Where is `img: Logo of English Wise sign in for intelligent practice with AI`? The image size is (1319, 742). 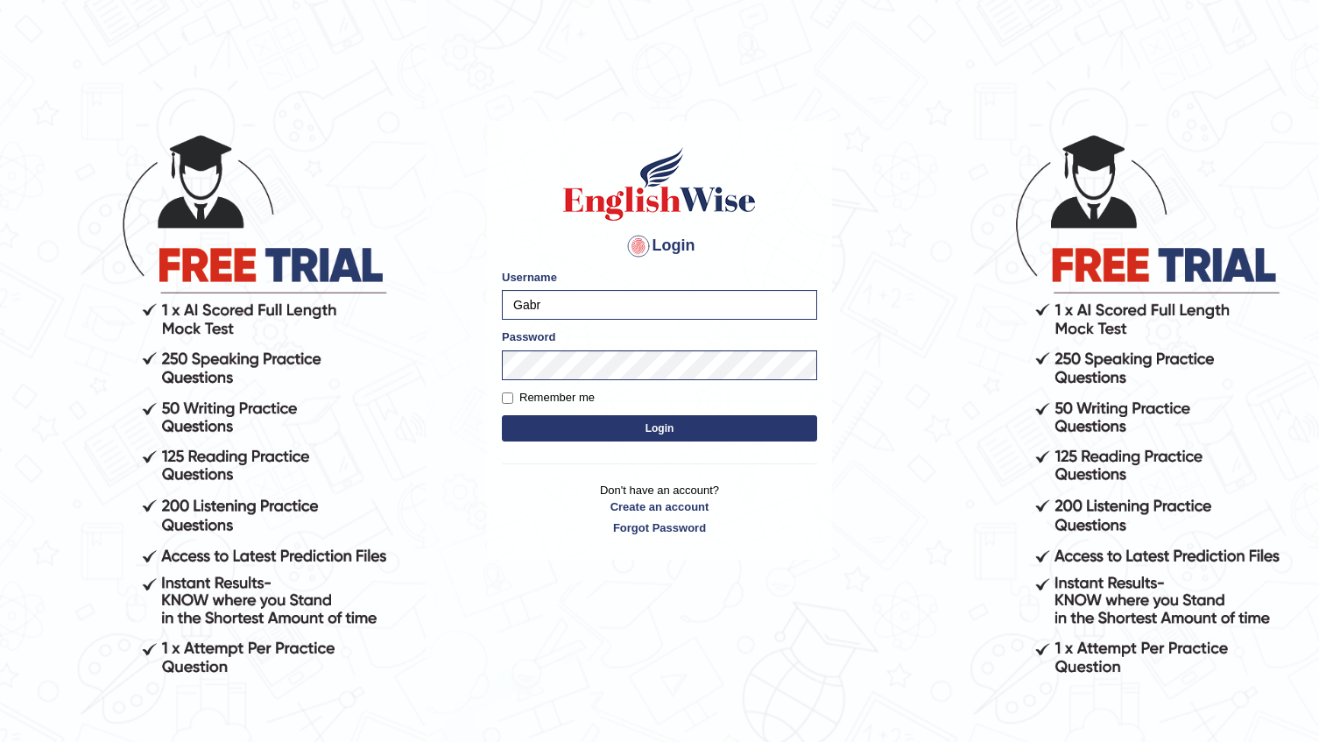 img: Logo of English Wise sign in for intelligent practice with AI is located at coordinates (660, 184).